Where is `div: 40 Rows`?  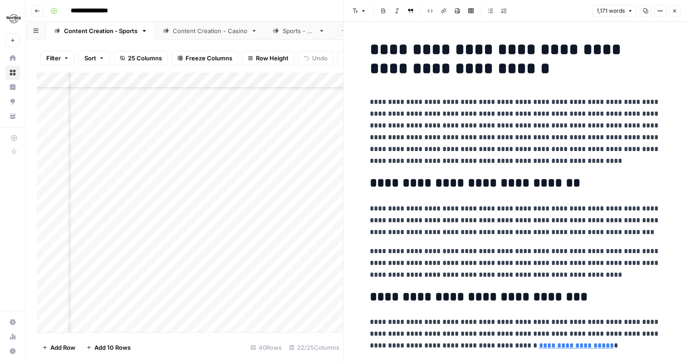 div: 40 Rows is located at coordinates (266, 347).